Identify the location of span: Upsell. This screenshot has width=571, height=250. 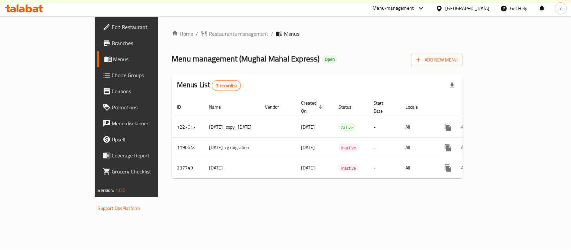
(148, 139).